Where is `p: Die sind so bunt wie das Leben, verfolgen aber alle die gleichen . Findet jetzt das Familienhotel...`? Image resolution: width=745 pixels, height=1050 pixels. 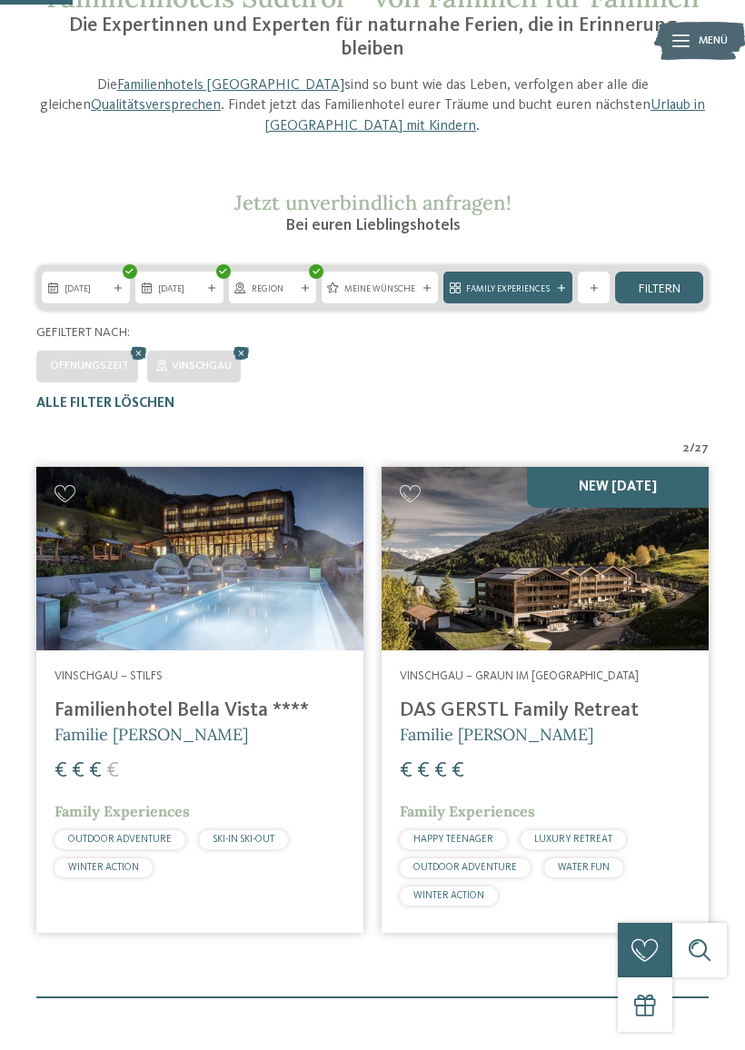 p: Die sind so bunt wie das Leben, verfolgen aber alle die gleichen . Findet jetzt das Familienhotel... is located at coordinates (373, 105).